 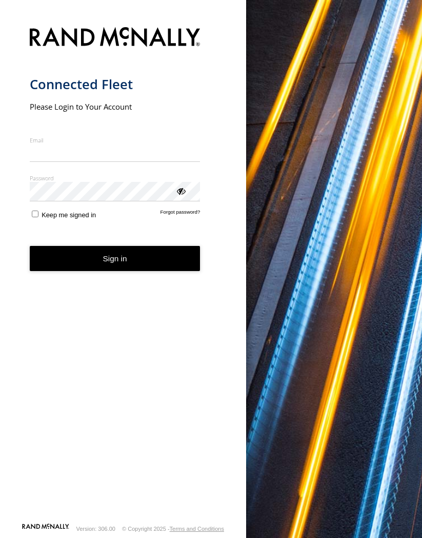 I want to click on img: Rand McNally, so click(x=115, y=38).